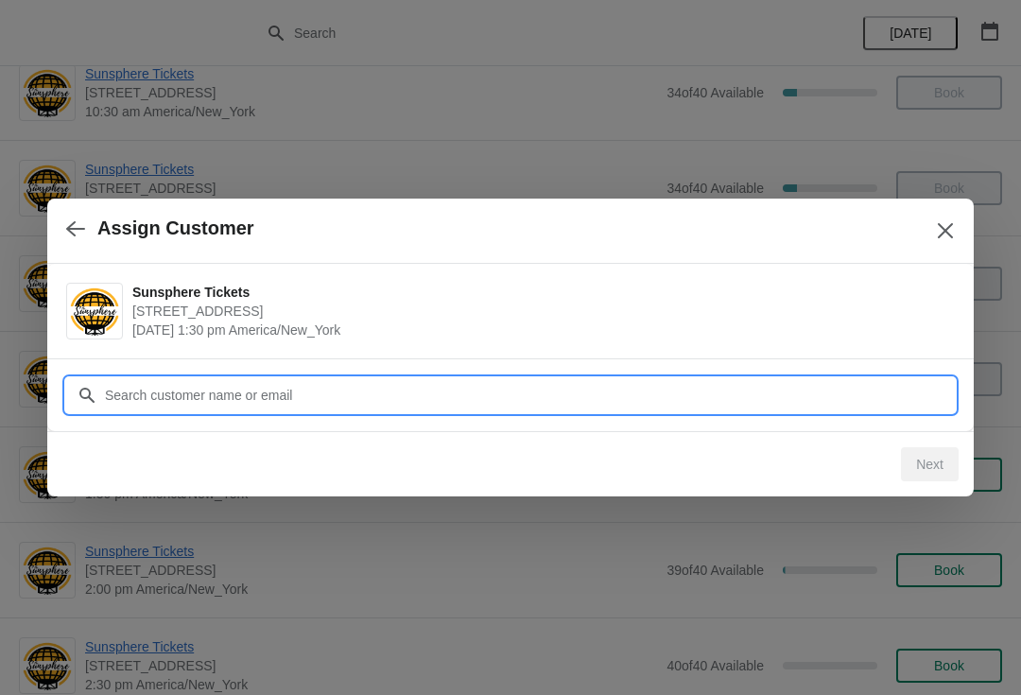  What do you see at coordinates (945, 231) in the screenshot?
I see `button: Close` at bounding box center [945, 231].